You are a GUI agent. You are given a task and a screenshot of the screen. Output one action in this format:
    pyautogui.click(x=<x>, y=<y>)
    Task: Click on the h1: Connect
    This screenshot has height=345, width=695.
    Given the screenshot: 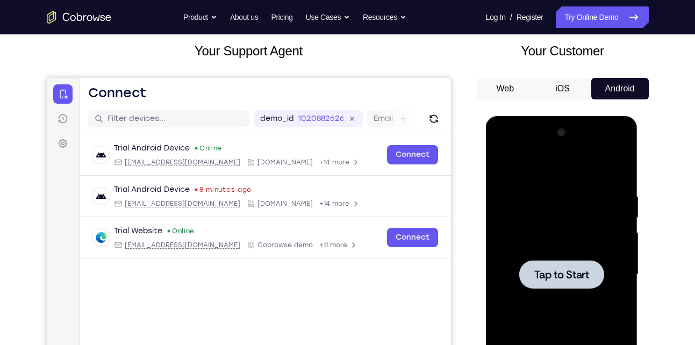 What is the action you would take?
    pyautogui.click(x=70, y=15)
    